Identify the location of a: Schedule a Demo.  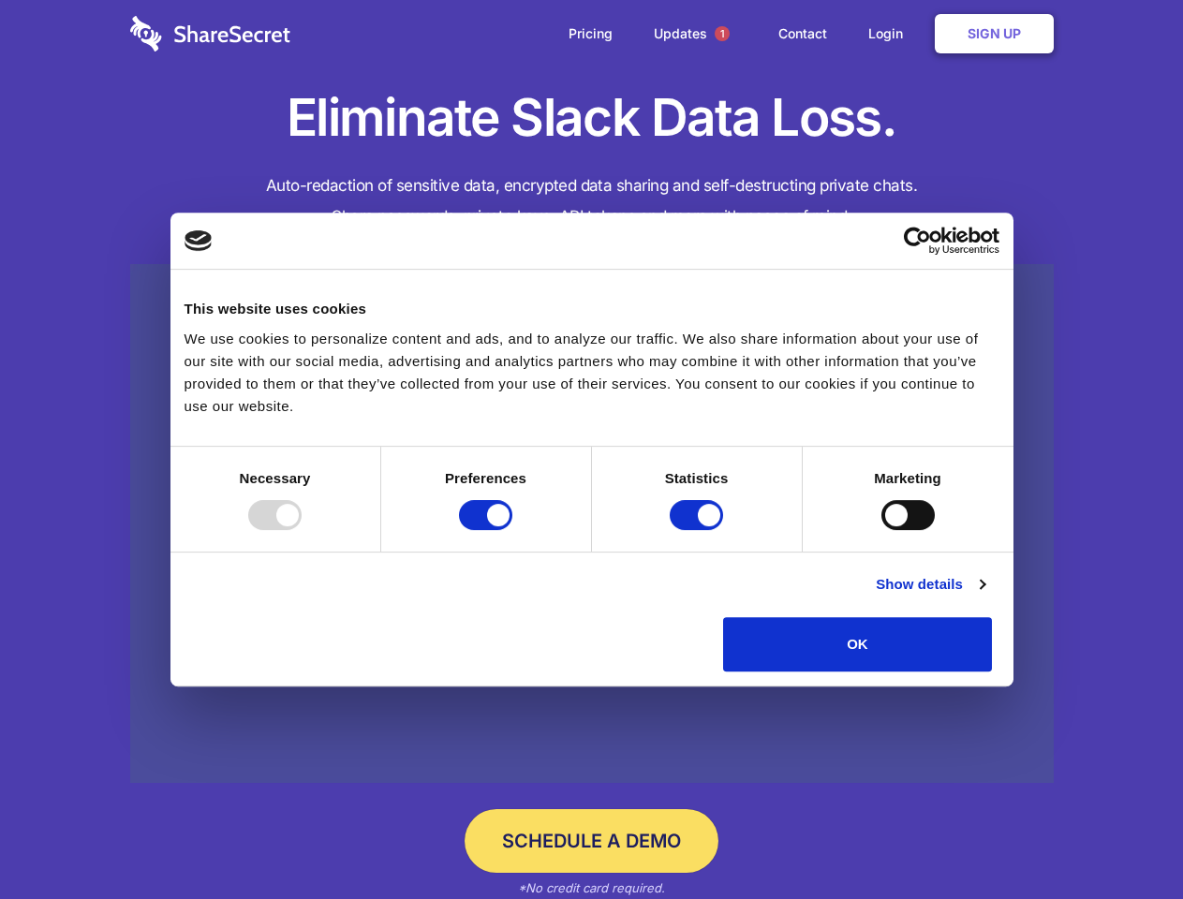
(591, 841).